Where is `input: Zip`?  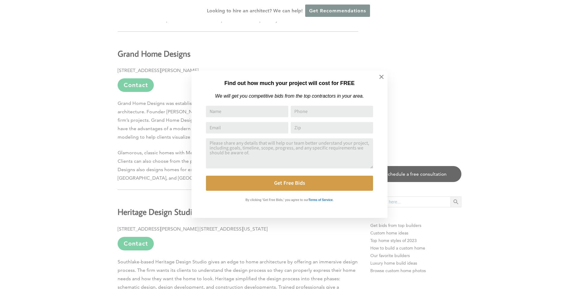 input: Zip is located at coordinates (332, 128).